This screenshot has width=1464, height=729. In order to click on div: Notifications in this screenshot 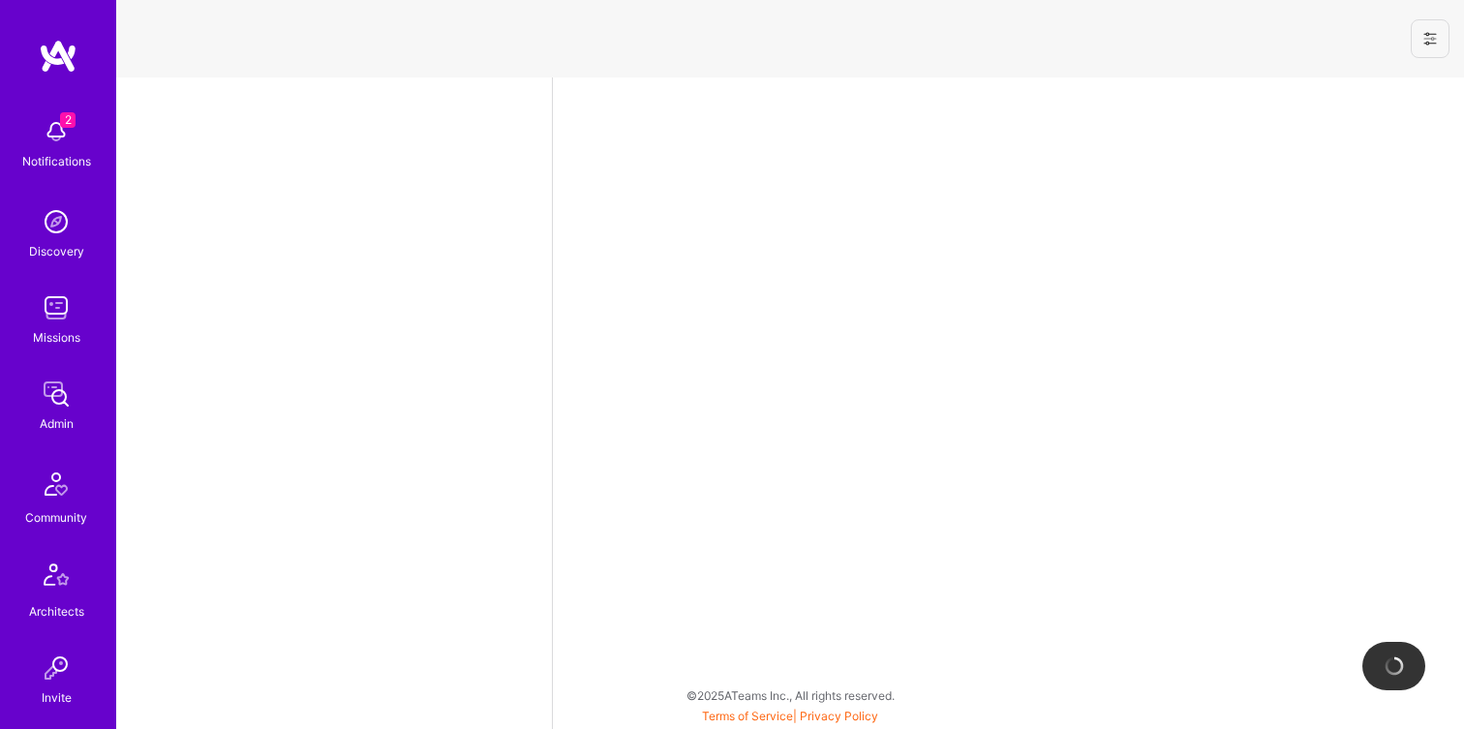, I will do `click(56, 161)`.